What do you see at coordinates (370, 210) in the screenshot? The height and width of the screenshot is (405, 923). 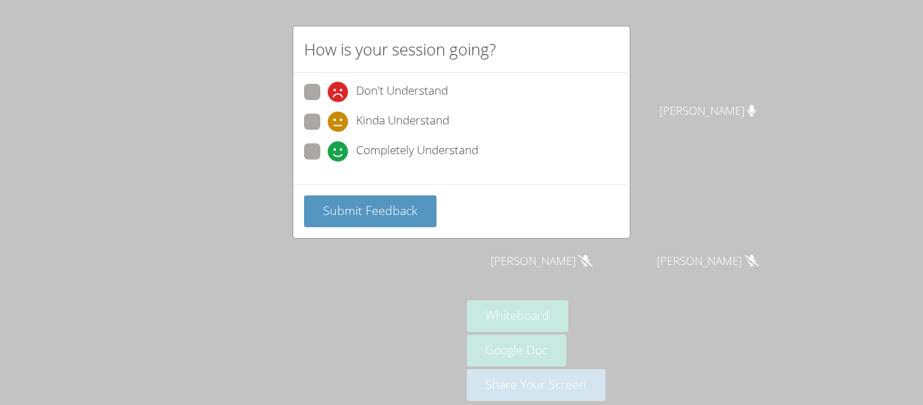 I see `span: Submit Feedback` at bounding box center [370, 210].